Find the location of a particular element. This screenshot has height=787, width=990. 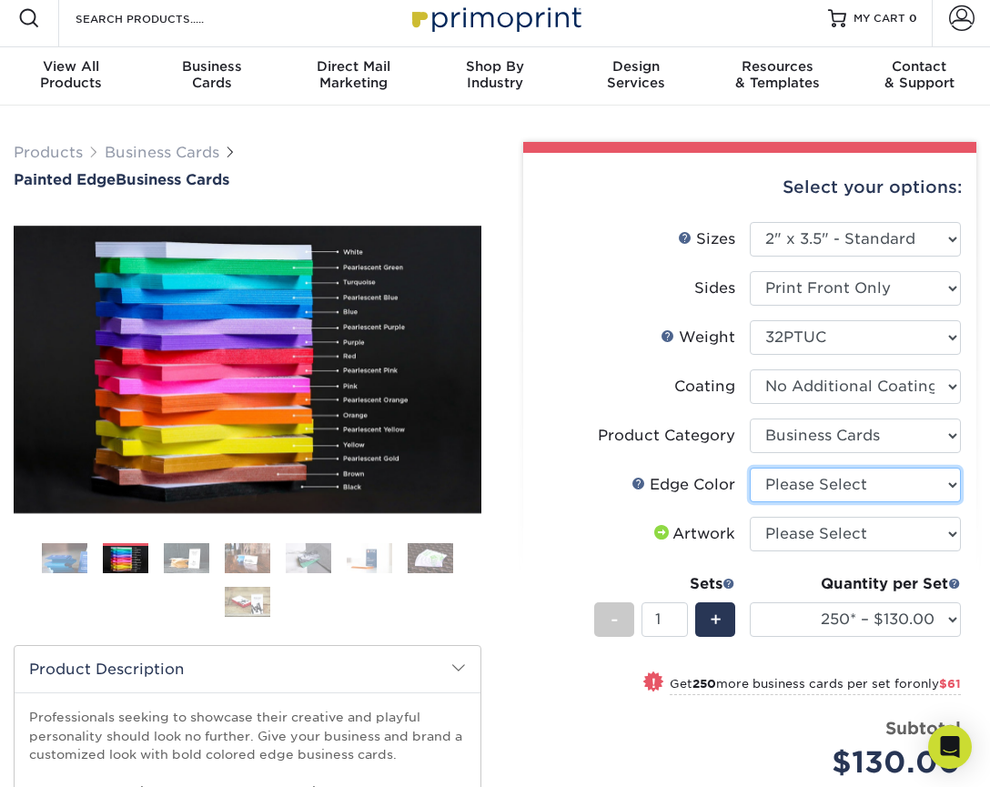

a: Resources& Templates is located at coordinates (777, 76).